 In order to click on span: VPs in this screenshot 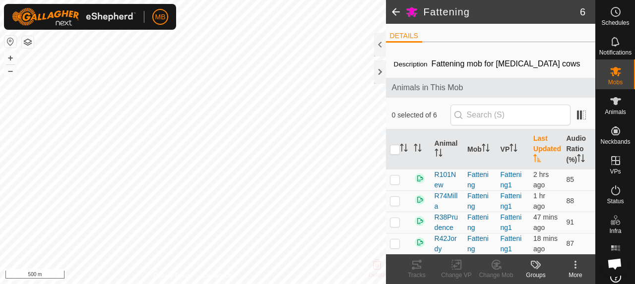, I will do `click(615, 172)`.